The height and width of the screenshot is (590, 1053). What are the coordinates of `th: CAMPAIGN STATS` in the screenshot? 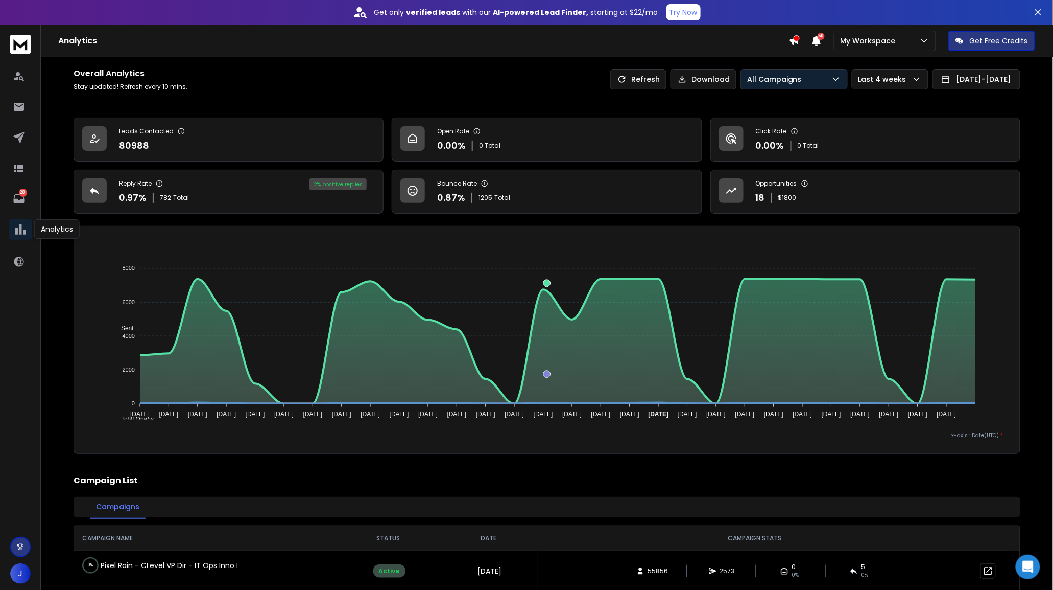 It's located at (755, 538).